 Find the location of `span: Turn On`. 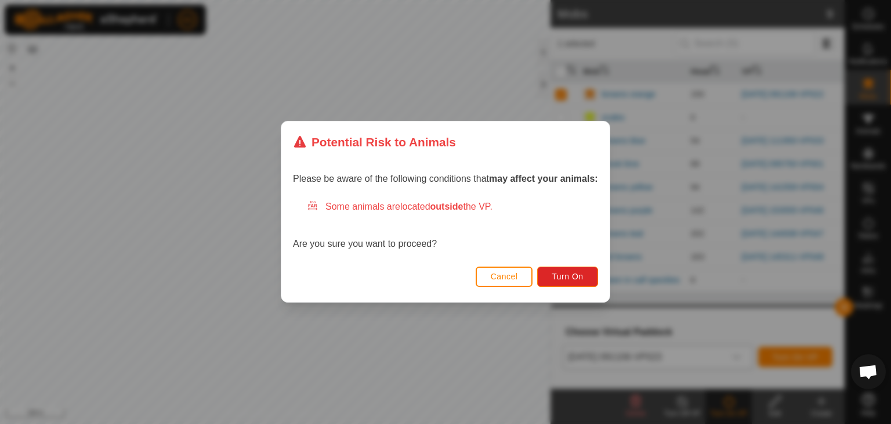

span: Turn On is located at coordinates (568, 277).